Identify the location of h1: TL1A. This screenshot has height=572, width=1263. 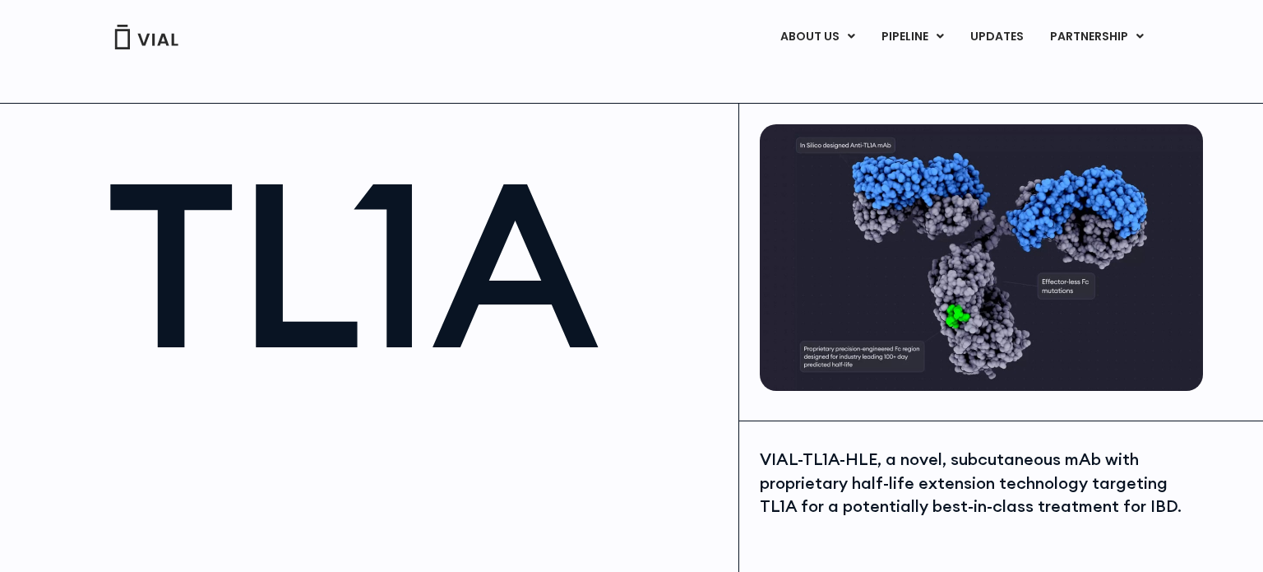
(414, 263).